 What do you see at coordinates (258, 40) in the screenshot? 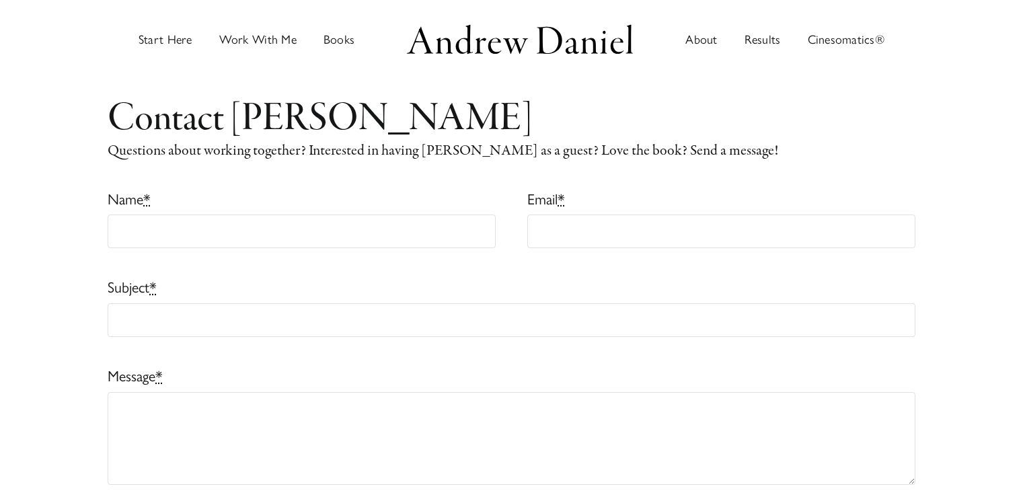
I see `span: Work With Me` at bounding box center [258, 40].